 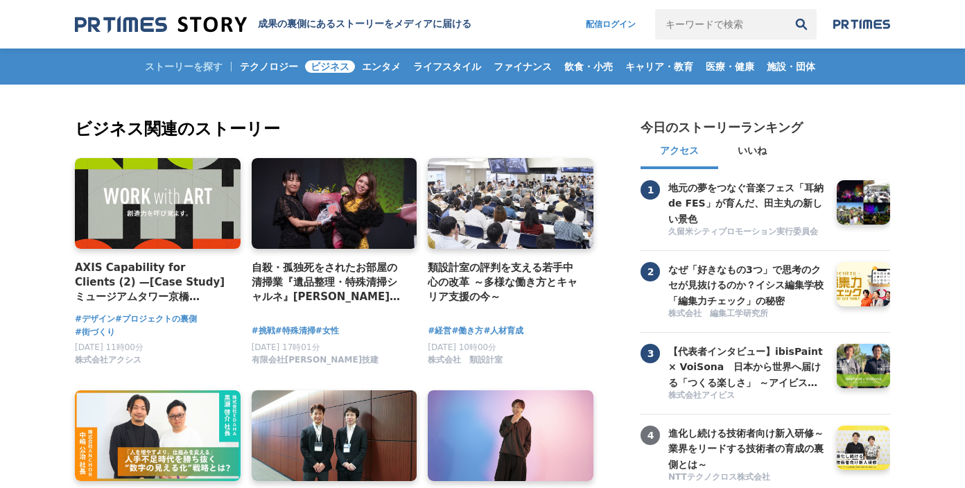 What do you see at coordinates (269, 67) in the screenshot?
I see `a: テクノロジー` at bounding box center [269, 67].